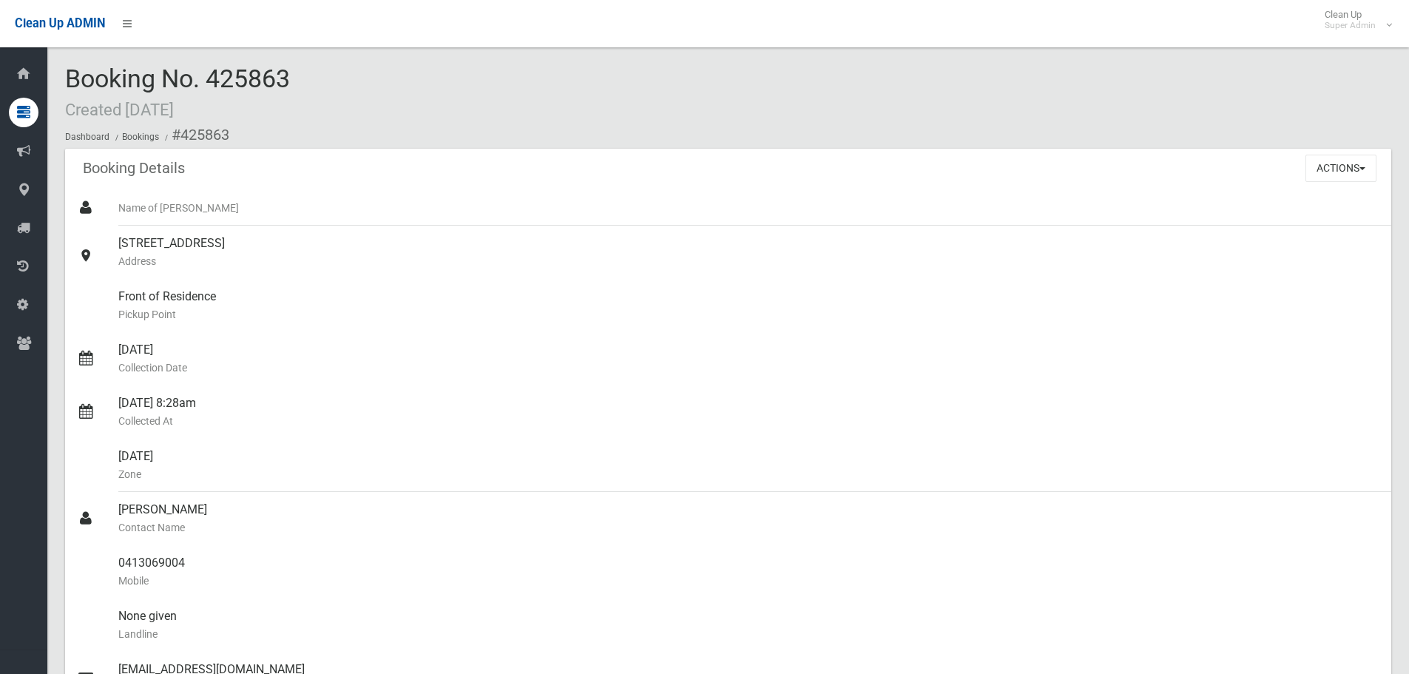 Image resolution: width=1409 pixels, height=674 pixels. What do you see at coordinates (87, 137) in the screenshot?
I see `a: Dashboard` at bounding box center [87, 137].